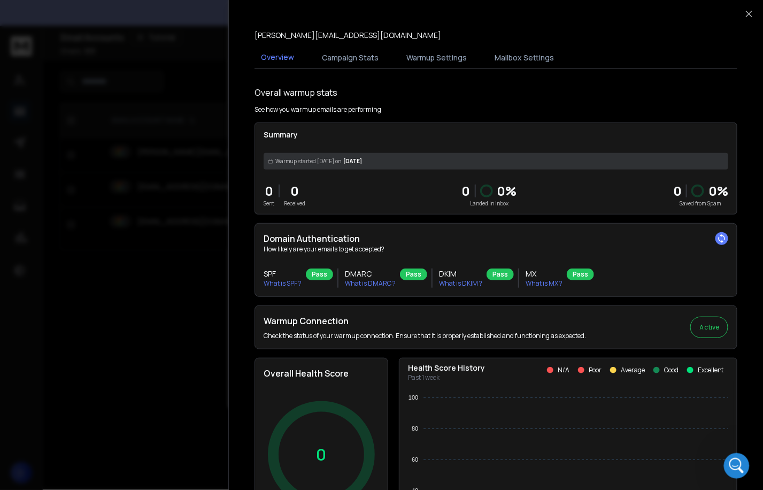 The width and height of the screenshot is (763, 490). I want to click on button: go back, so click(17, 14).